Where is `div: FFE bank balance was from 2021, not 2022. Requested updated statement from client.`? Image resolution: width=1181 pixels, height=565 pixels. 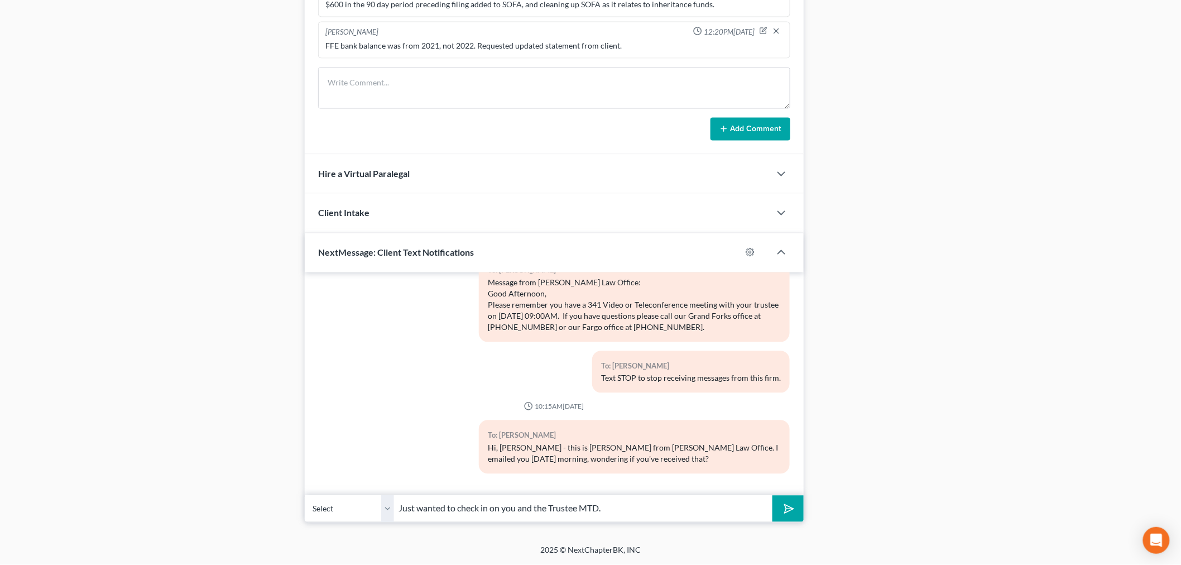 div: FFE bank balance was from 2021, not 2022. Requested updated statement from client. is located at coordinates (554, 46).